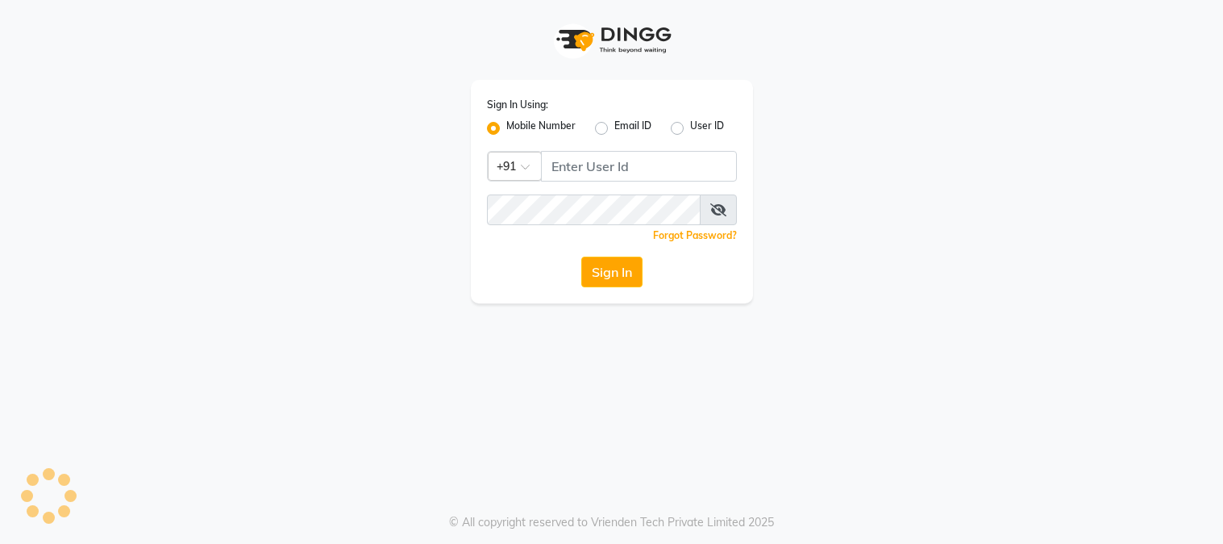  What do you see at coordinates (612, 40) in the screenshot?
I see `img: logo1.svg` at bounding box center [612, 40].